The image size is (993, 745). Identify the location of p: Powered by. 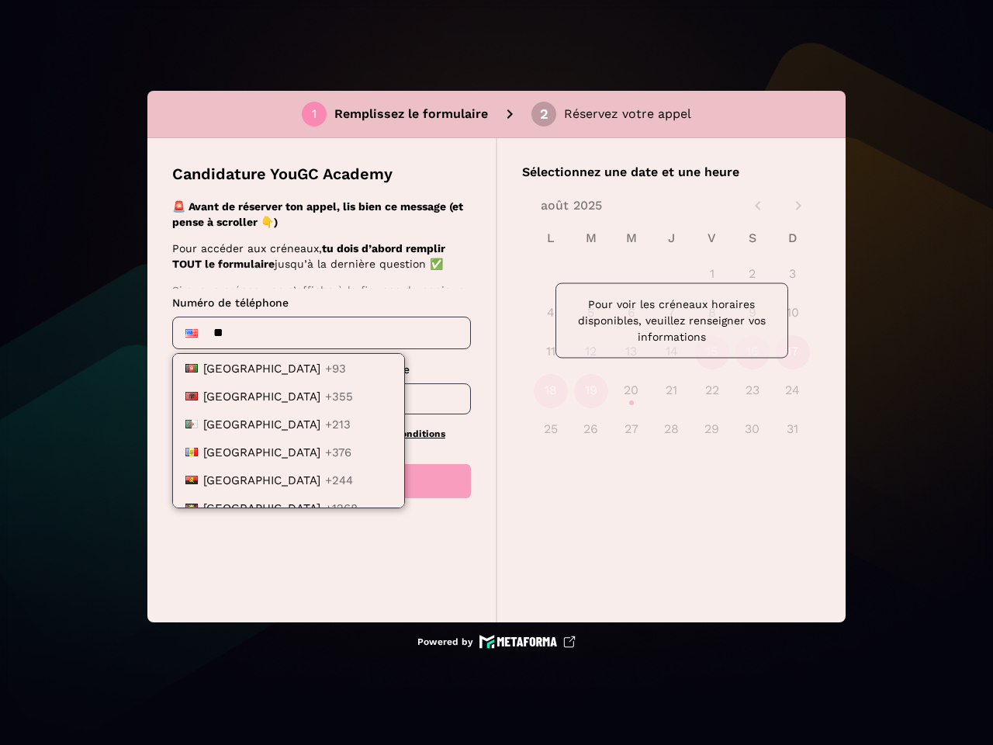
(445, 642).